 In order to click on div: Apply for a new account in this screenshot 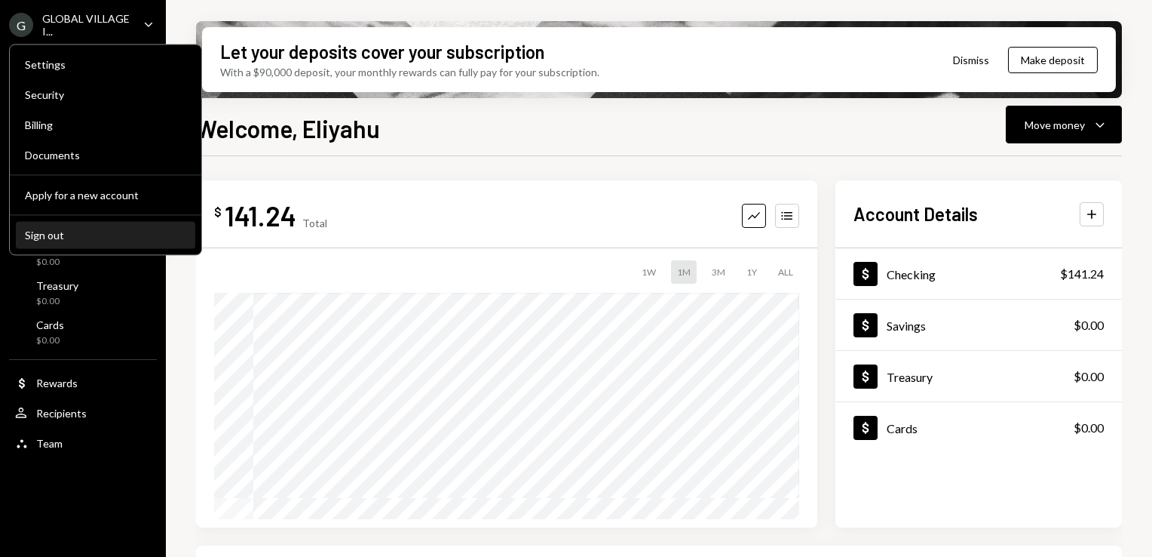, I will do `click(106, 195)`.